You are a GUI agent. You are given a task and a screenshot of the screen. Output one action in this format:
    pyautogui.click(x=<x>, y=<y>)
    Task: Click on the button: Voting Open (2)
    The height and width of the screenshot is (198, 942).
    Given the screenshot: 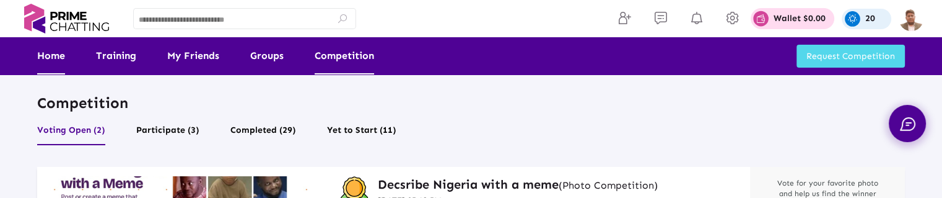 What is the action you would take?
    pyautogui.click(x=71, y=133)
    